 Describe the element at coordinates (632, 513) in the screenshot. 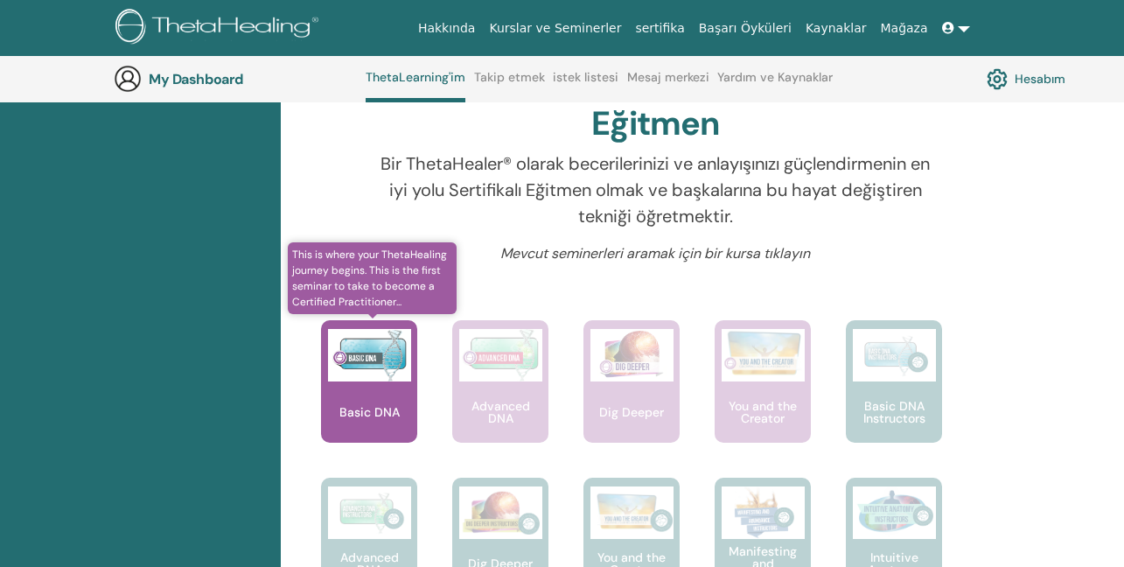

I see `img: You and the Creator Instructors` at that location.